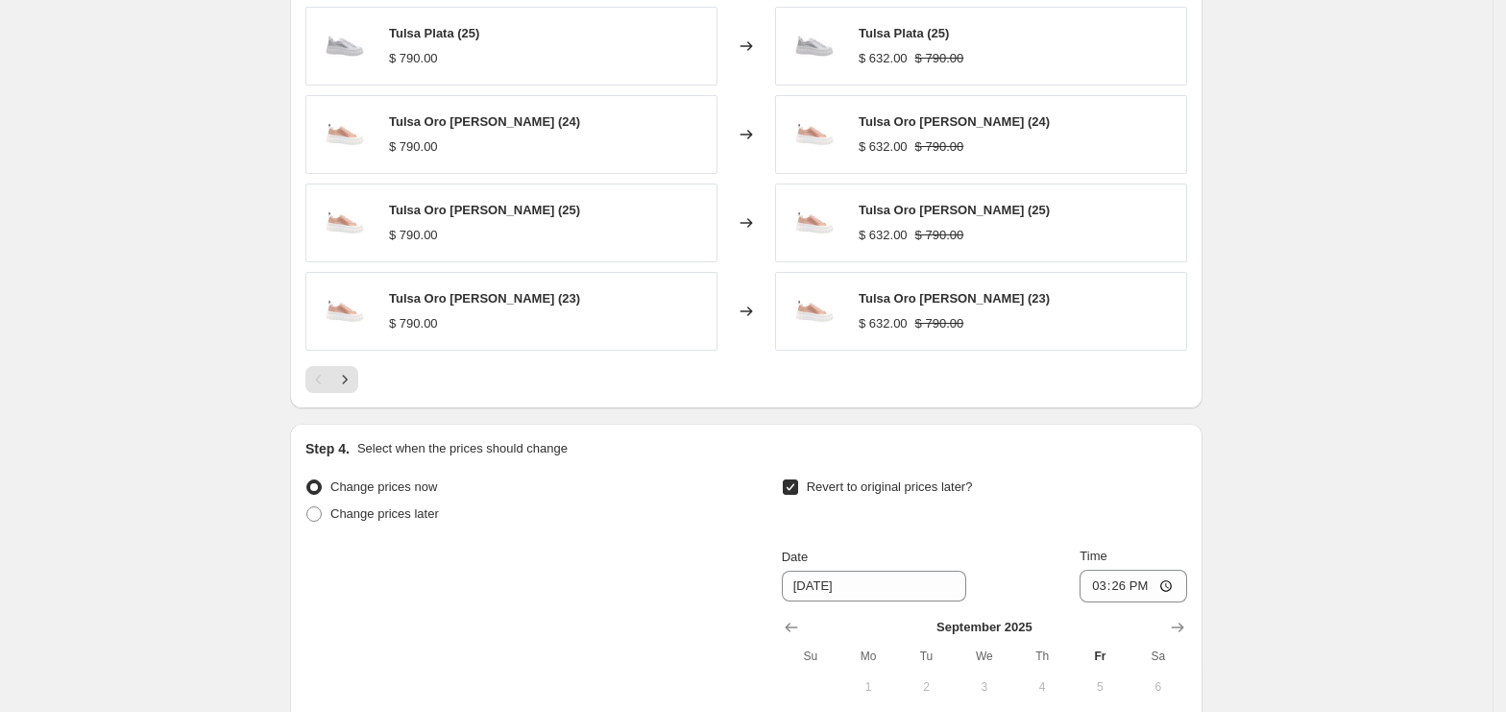  I want to click on th: Monday, so click(868, 656).